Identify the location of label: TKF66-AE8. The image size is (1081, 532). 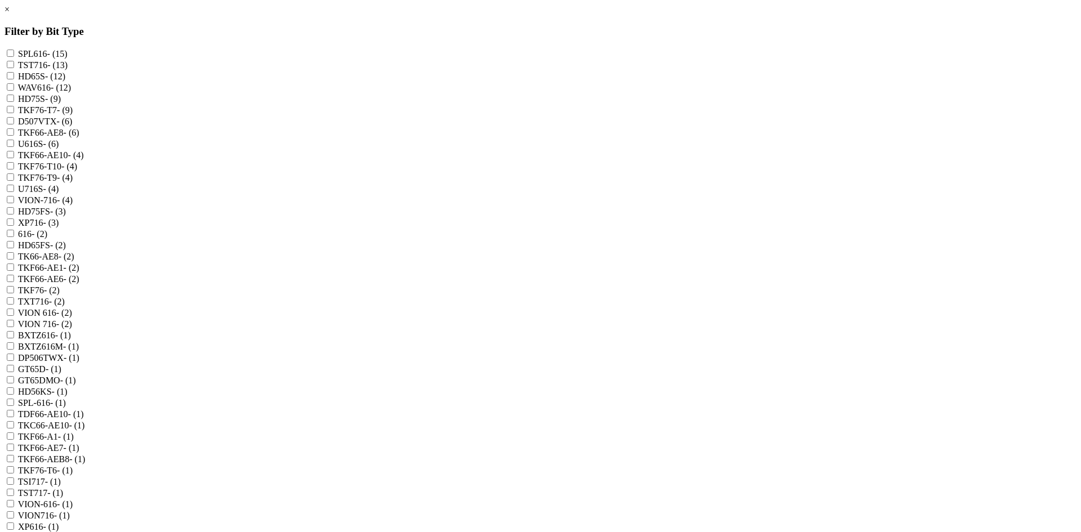
(48, 132).